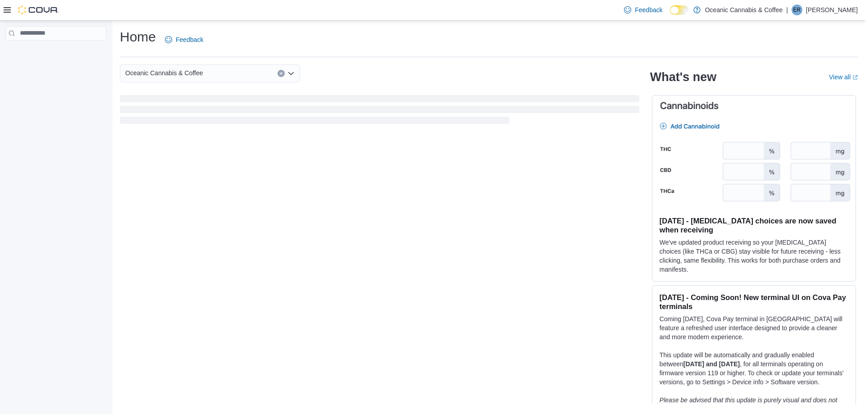 Image resolution: width=865 pixels, height=414 pixels. What do you see at coordinates (56, 53) in the screenshot?
I see `nav: Complex example` at bounding box center [56, 53].